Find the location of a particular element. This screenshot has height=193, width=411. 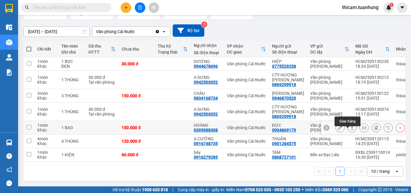

button: file-add is located at coordinates (140, 8).